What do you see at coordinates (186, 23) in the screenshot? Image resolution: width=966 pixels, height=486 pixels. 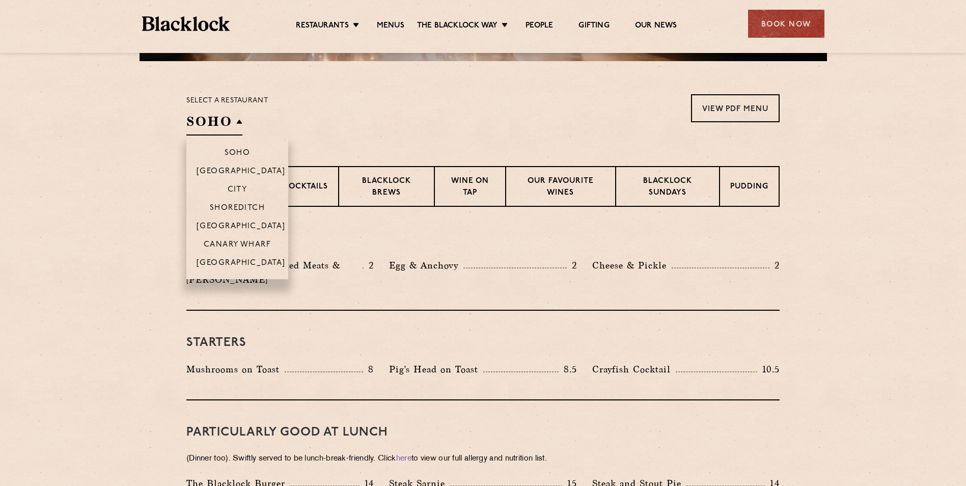 I see `img: BL_Textured_Logo-footer-cropped.svg` at bounding box center [186, 23].